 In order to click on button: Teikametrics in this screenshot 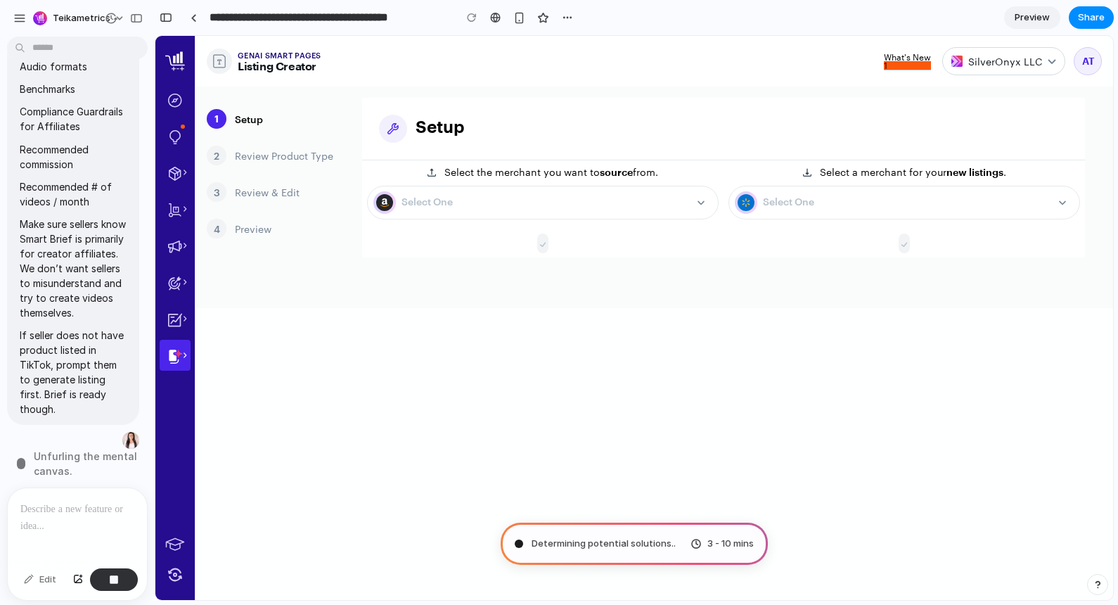, I will do `click(79, 18)`.